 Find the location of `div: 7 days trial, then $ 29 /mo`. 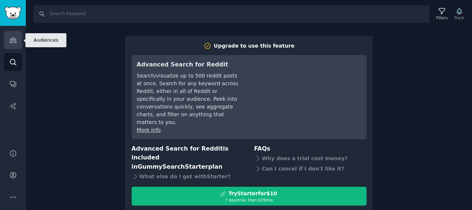

div: 7 days trial, then $ 29 /mo is located at coordinates (249, 200).